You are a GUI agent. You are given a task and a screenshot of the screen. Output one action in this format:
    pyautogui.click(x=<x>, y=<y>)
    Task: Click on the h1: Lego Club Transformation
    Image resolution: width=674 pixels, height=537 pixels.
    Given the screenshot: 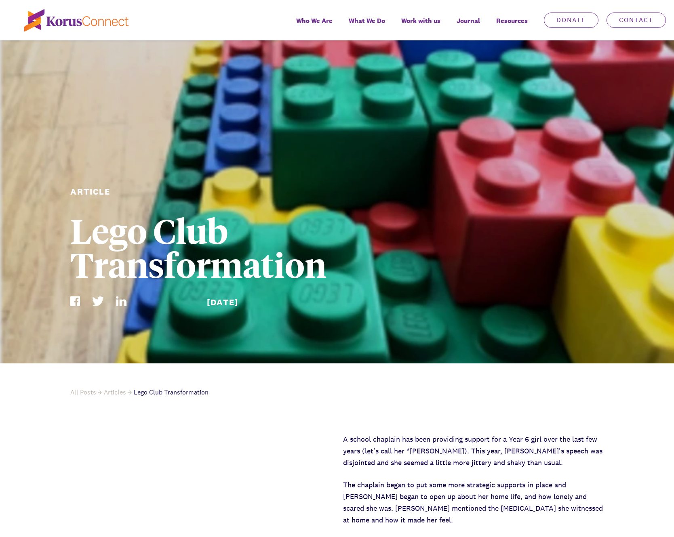 What is the action you would take?
    pyautogui.click(x=269, y=247)
    